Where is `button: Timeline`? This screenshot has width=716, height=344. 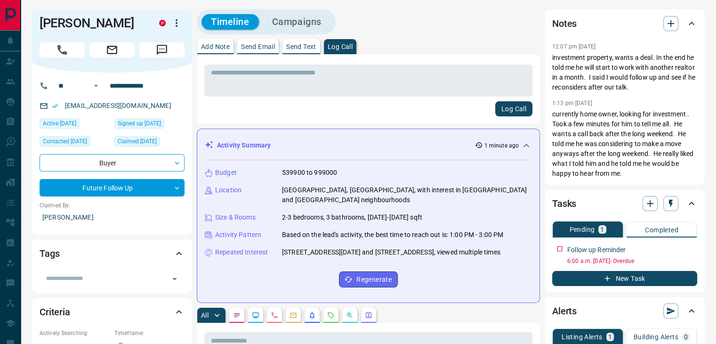
button: Timeline is located at coordinates (230, 22).